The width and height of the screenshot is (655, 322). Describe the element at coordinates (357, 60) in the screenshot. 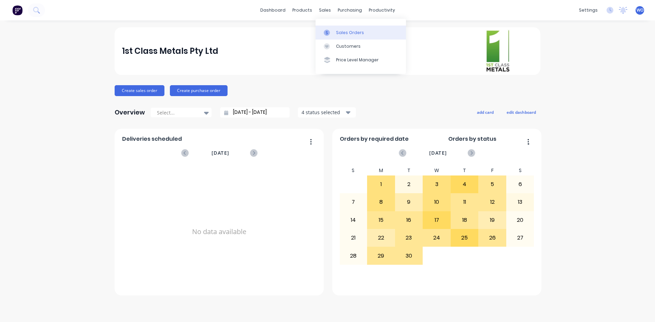

I see `div: Price Level Manager` at that location.